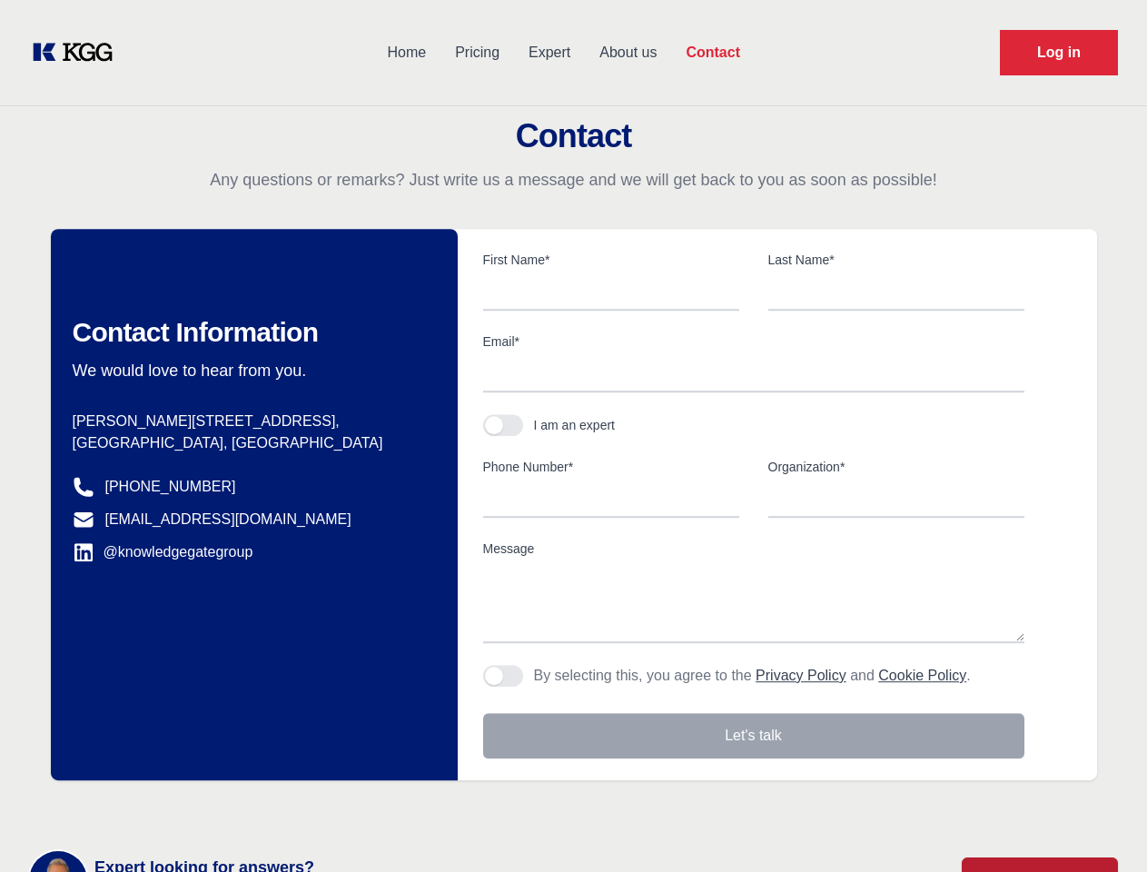 The width and height of the screenshot is (1147, 872). I want to click on div: Cookie settings, so click(65, 859).